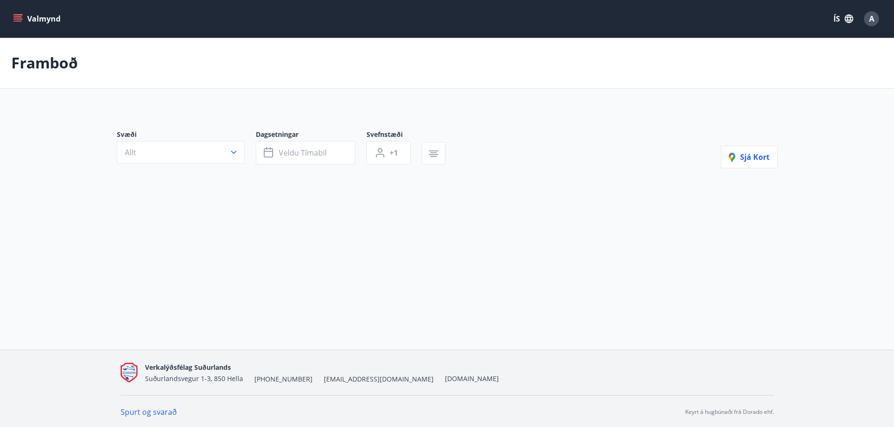  Describe the element at coordinates (871, 19) in the screenshot. I see `button: A` at that location.